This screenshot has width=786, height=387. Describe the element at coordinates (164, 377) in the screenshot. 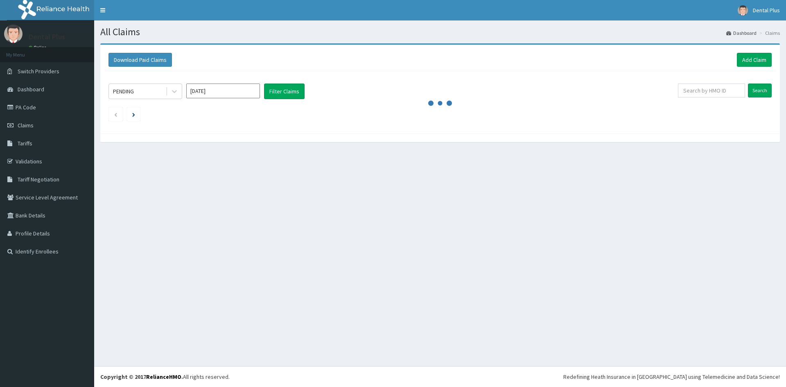

I see `a: RelianceHMO` at that location.